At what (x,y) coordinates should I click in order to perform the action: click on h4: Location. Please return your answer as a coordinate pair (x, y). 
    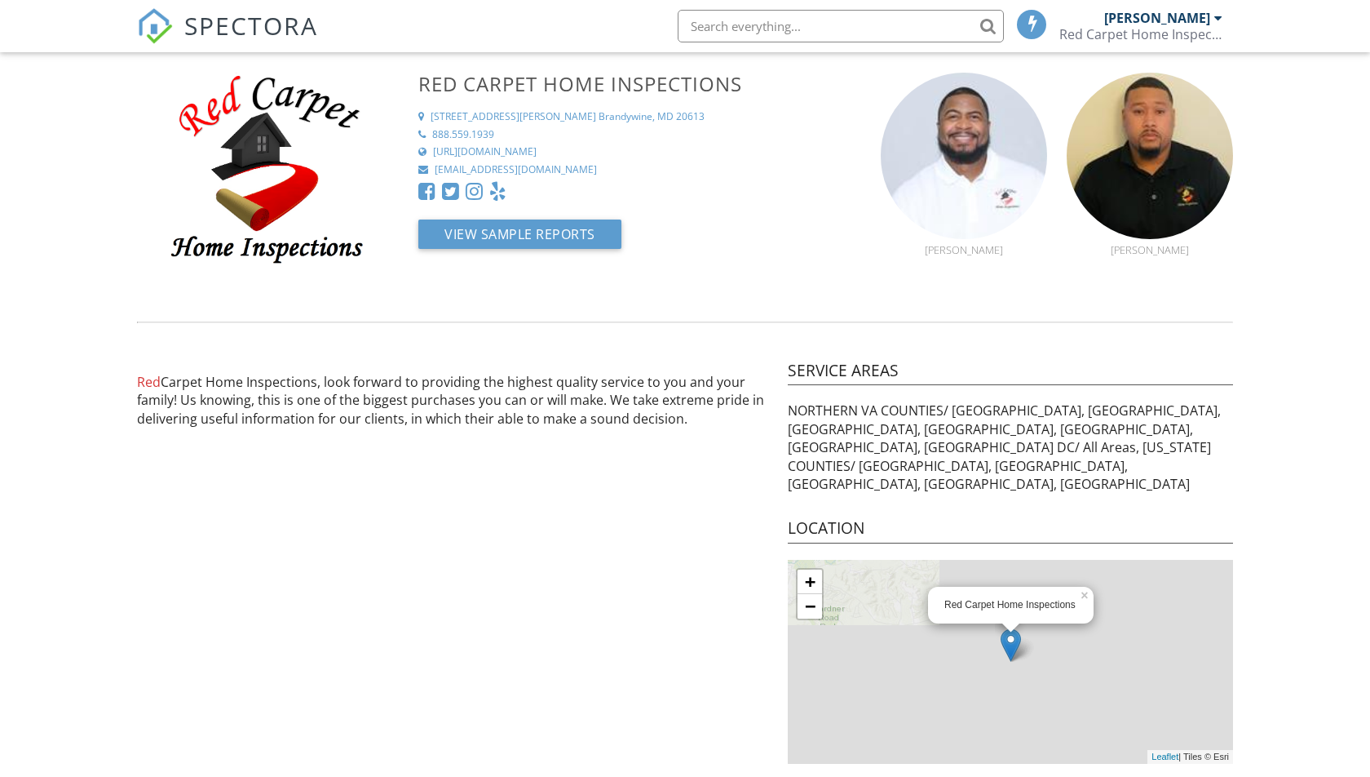
    Looking at the image, I should click on (1011, 530).